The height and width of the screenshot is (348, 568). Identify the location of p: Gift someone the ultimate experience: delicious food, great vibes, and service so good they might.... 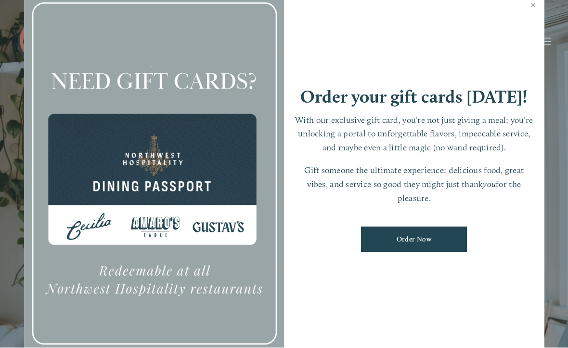
(414, 184).